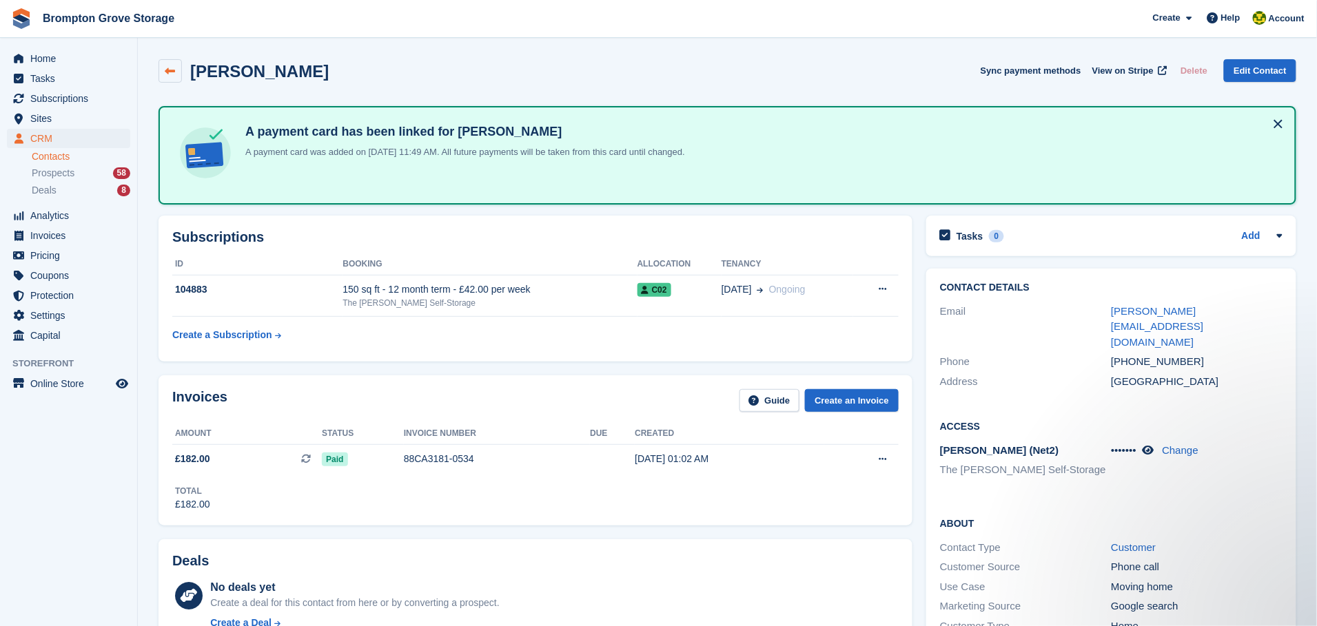 This screenshot has width=1317, height=626. Describe the element at coordinates (1197, 587) in the screenshot. I see `div: Moving home` at that location.